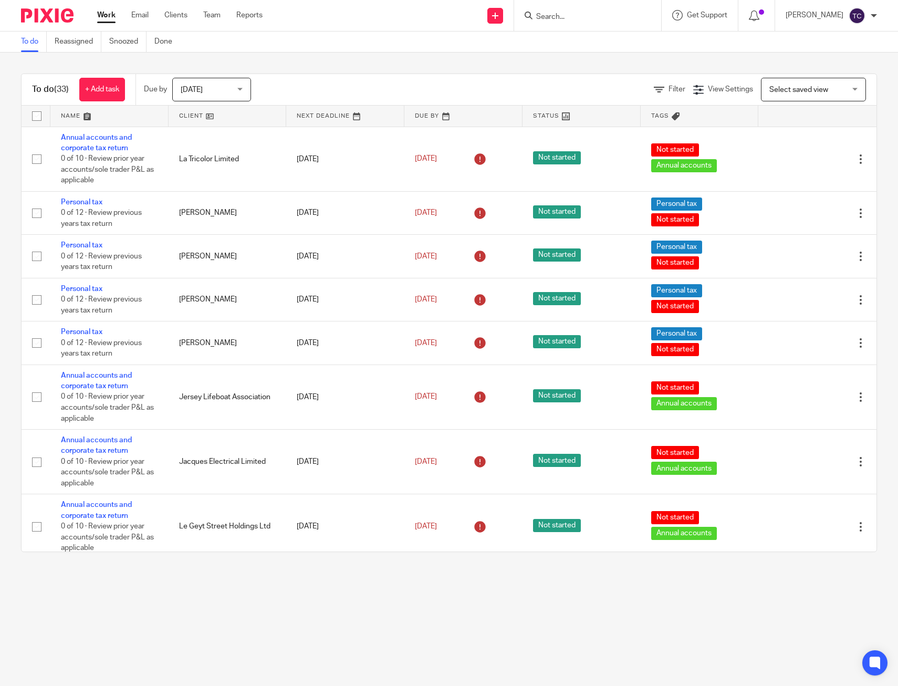 This screenshot has width=898, height=686. Describe the element at coordinates (106, 15) in the screenshot. I see `a: Work` at that location.